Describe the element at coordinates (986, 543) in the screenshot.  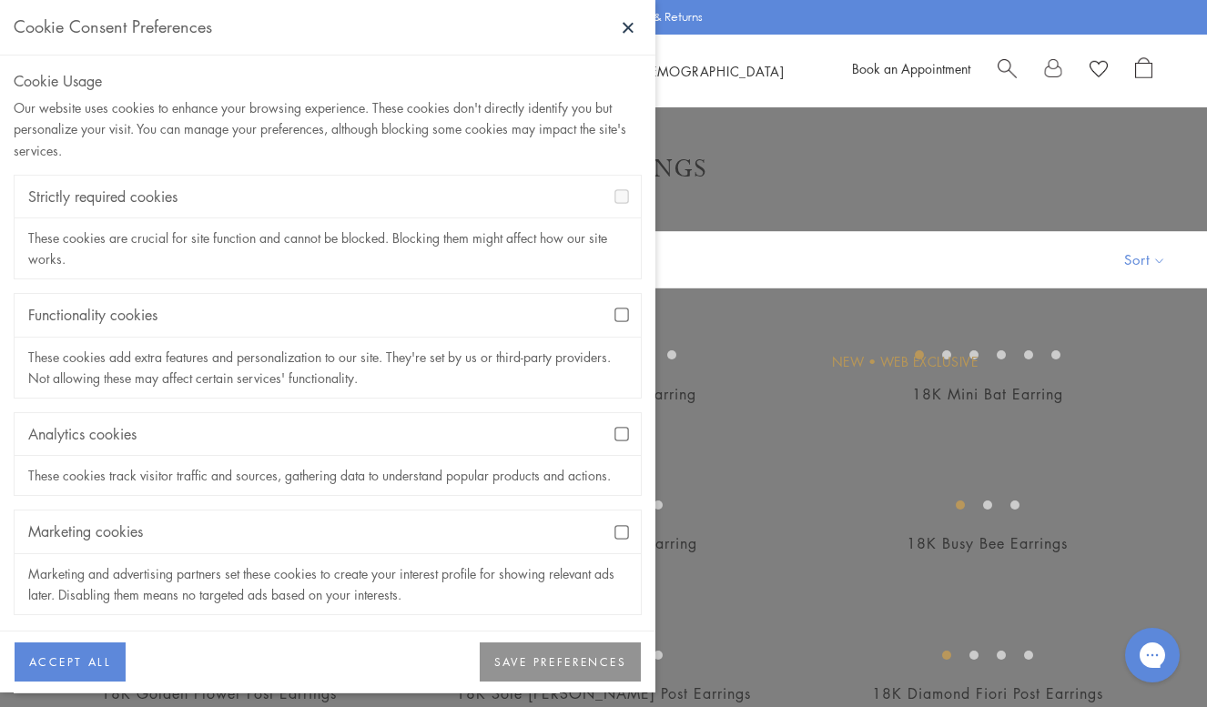
I see `a: 18K Busy Bee Earrings` at that location.